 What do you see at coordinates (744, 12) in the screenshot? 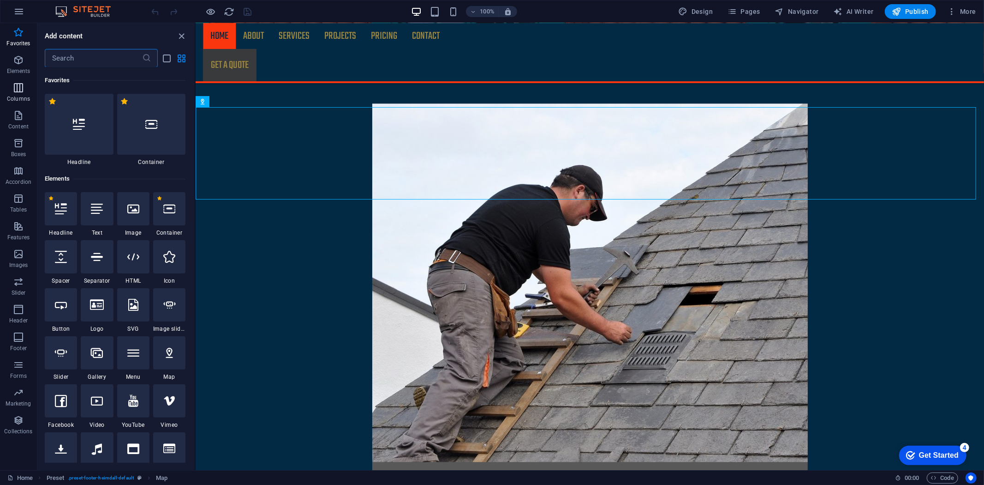
I see `span: Pages` at bounding box center [744, 12].